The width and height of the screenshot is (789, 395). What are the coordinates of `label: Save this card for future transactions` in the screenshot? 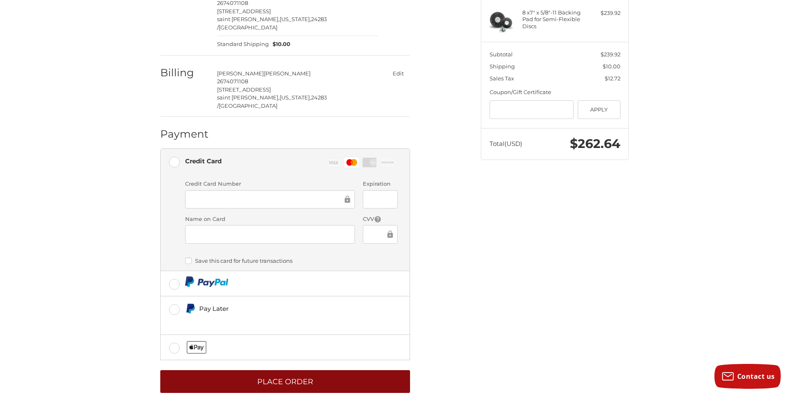 It's located at (291, 261).